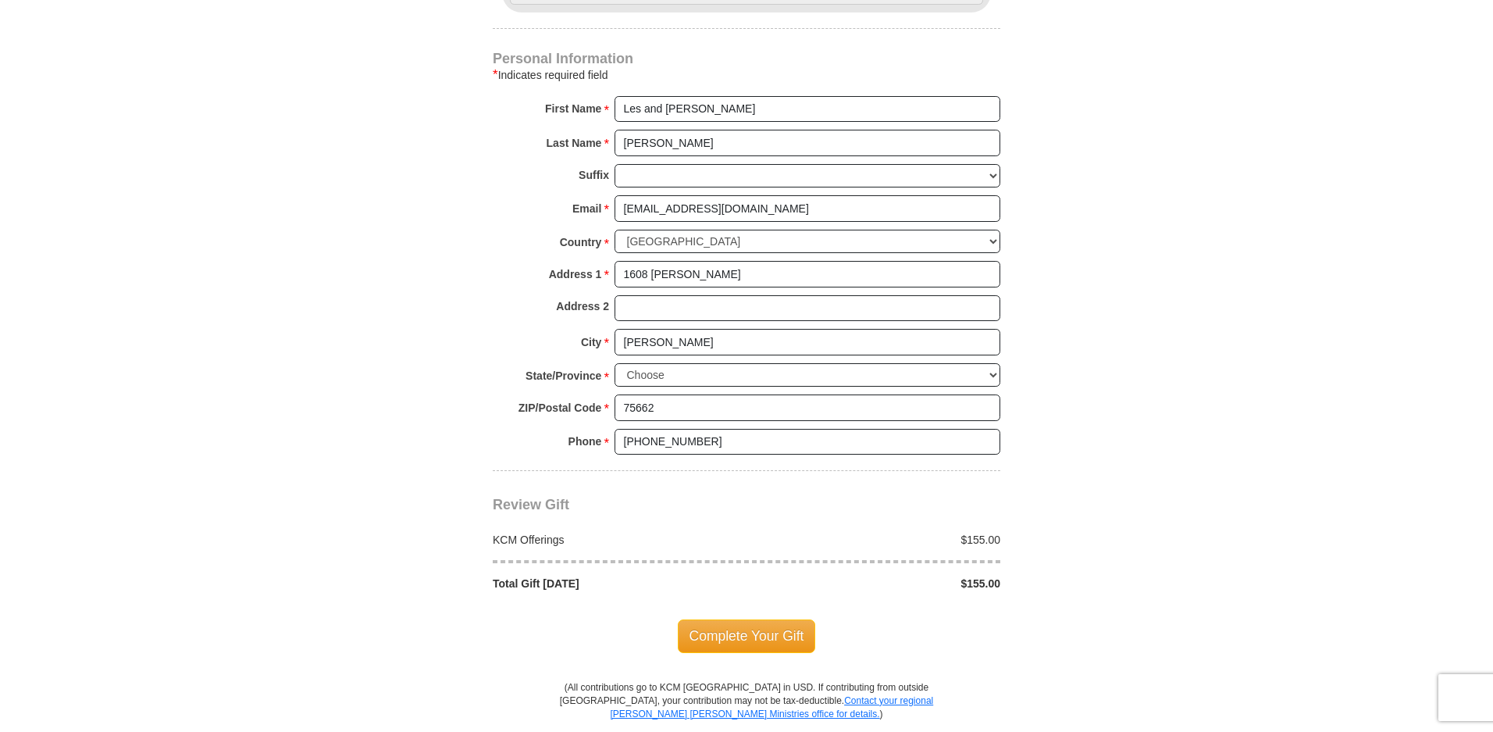 The width and height of the screenshot is (1493, 732). I want to click on strong: Suffix, so click(593, 175).